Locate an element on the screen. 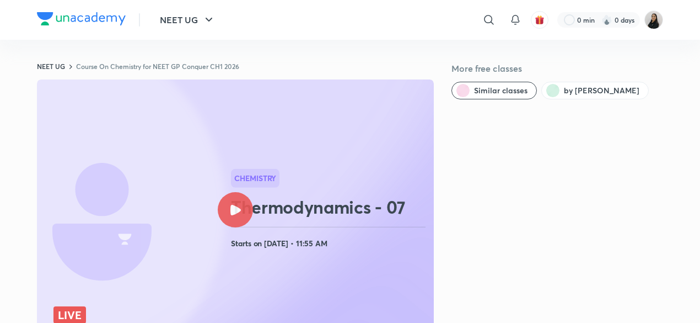  img: Company Logo is located at coordinates (81, 19).